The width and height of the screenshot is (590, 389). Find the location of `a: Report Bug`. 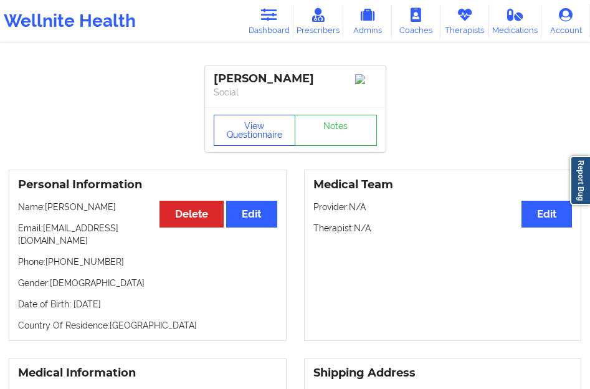

a: Report Bug is located at coordinates (580, 180).